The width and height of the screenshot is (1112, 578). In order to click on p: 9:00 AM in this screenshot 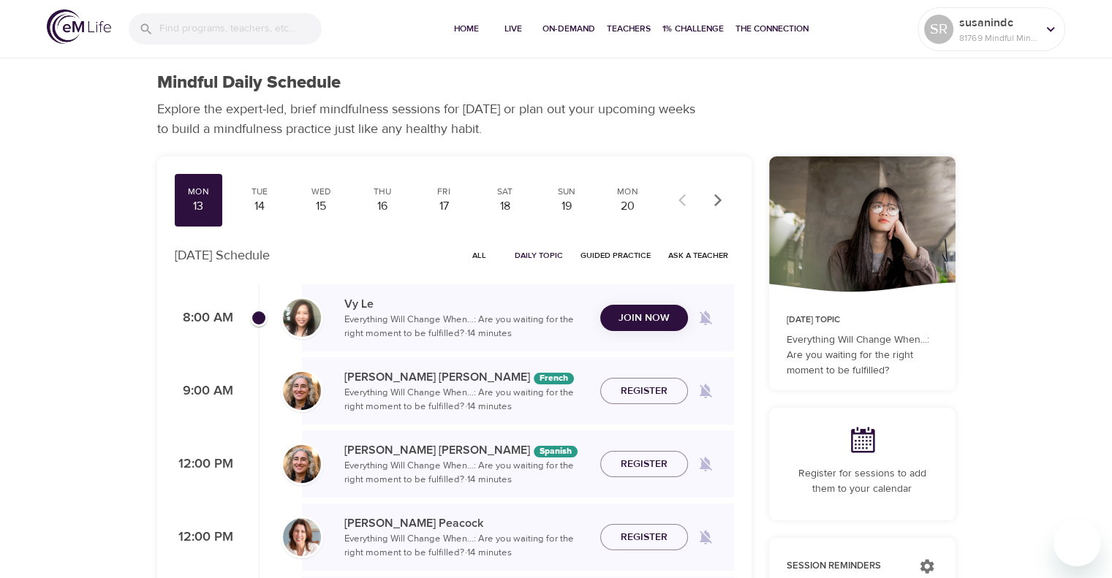, I will do `click(204, 391)`.